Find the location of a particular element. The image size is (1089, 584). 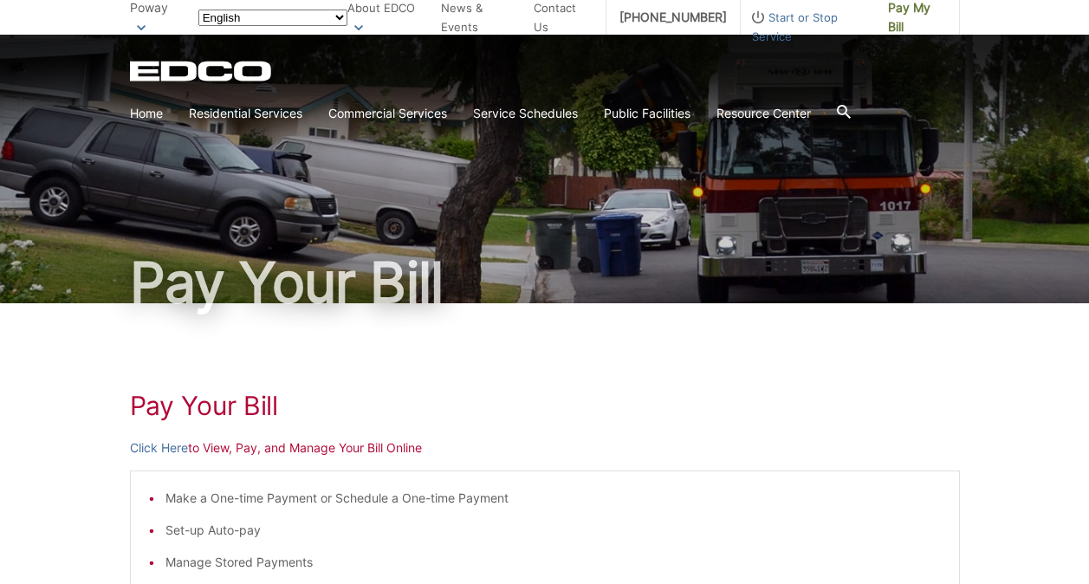

li: Manage Stored Payments is located at coordinates (553, 562).